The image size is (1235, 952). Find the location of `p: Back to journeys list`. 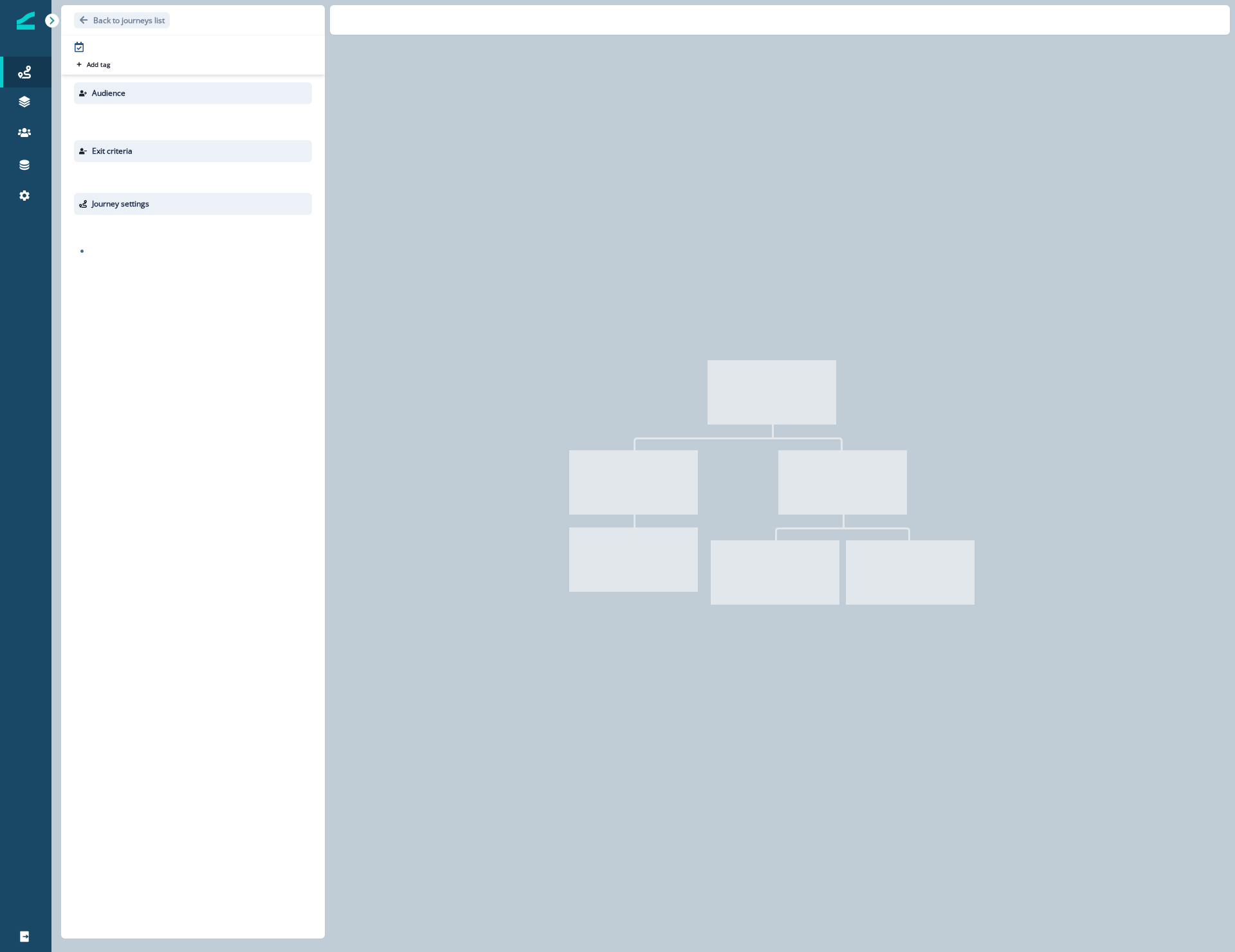

p: Back to journeys list is located at coordinates (129, 20).